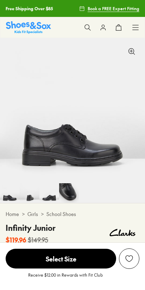 This screenshot has width=145, height=290. Describe the element at coordinates (65, 278) in the screenshot. I see `p: Receive $12.00 in Rewards with Fit Club` at that location.